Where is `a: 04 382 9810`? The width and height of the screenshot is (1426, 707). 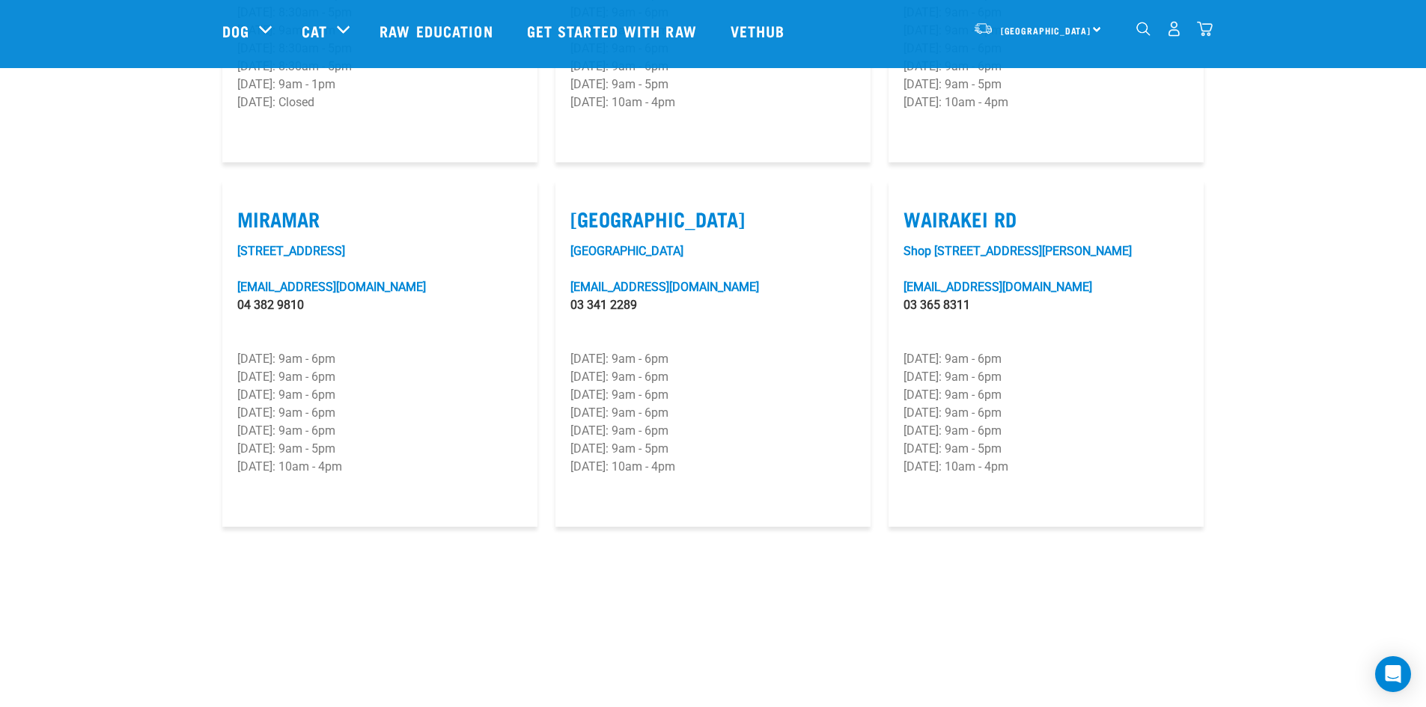
a: 04 382 9810 is located at coordinates (270, 305).